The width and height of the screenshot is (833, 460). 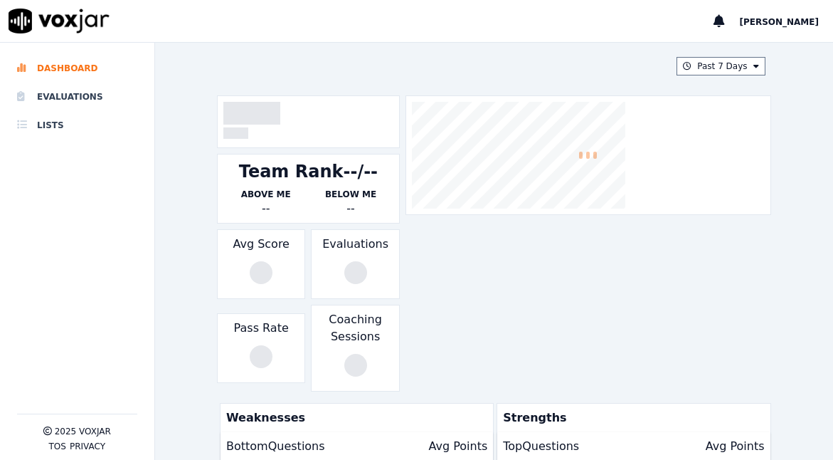 I want to click on div: Avg Score, so click(x=261, y=264).